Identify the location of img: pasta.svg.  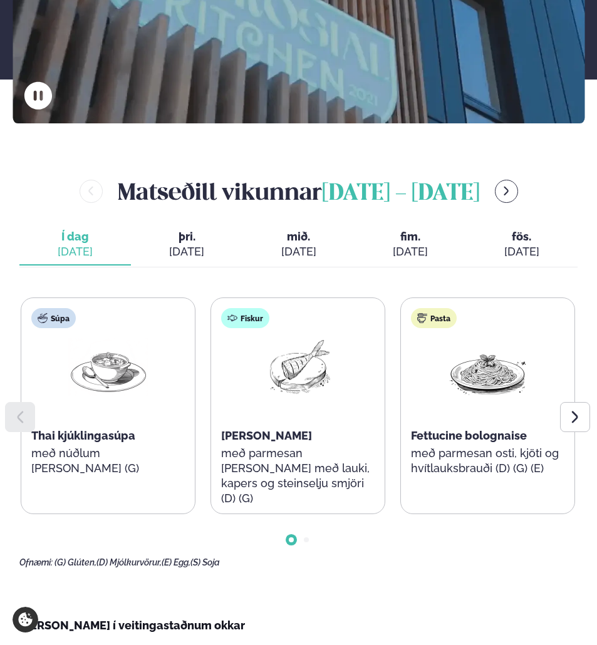
(422, 318).